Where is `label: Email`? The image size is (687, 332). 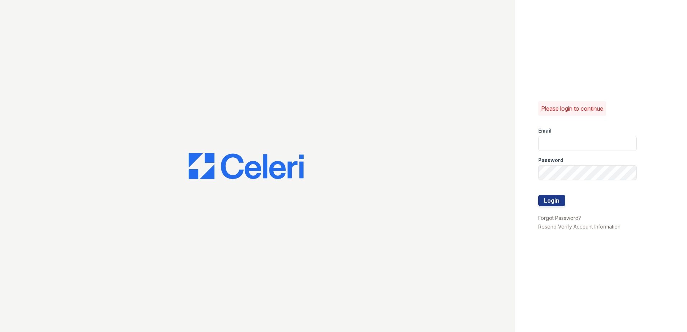
label: Email is located at coordinates (544, 131).